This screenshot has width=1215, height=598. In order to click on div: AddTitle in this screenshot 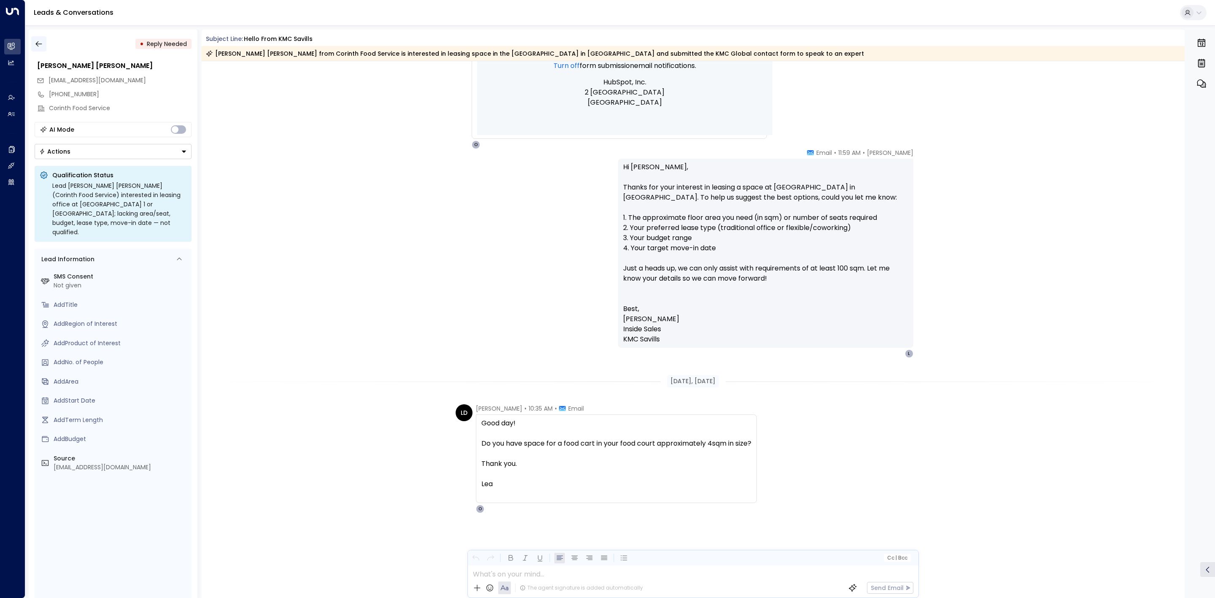, I will do `click(121, 305)`.